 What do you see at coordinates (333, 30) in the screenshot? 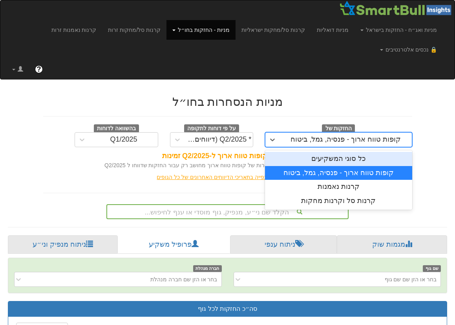
I see `a: מניות דואליות` at bounding box center [333, 30].